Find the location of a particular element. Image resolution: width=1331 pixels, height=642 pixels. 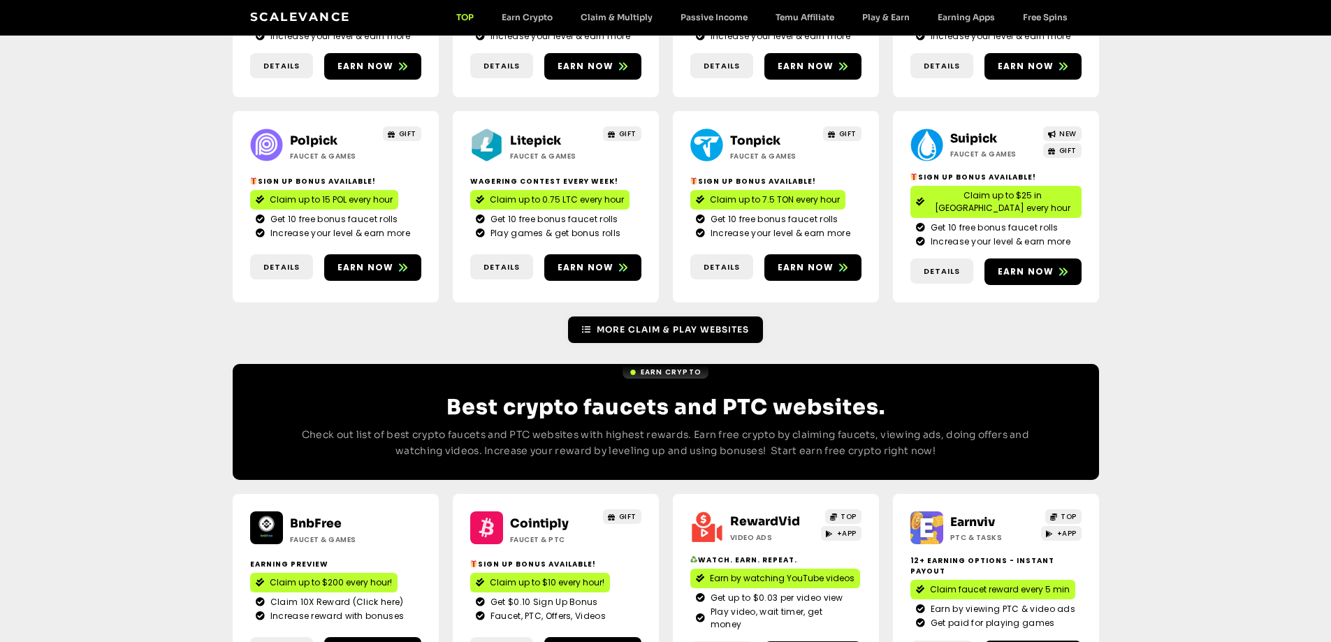

h2: Wagering contest every week! is located at coordinates (555, 181).